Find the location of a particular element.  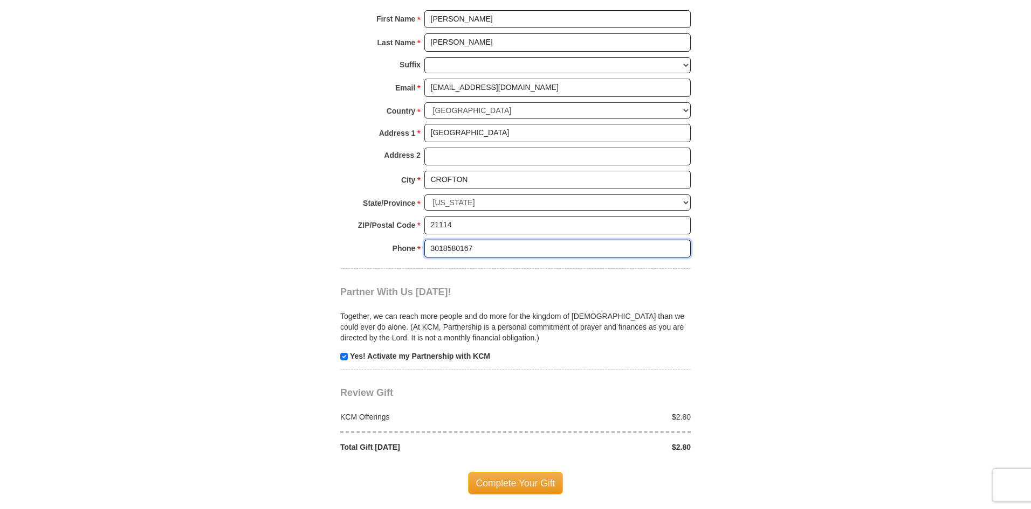

strong: ZIP/Postal Code is located at coordinates (387, 225).